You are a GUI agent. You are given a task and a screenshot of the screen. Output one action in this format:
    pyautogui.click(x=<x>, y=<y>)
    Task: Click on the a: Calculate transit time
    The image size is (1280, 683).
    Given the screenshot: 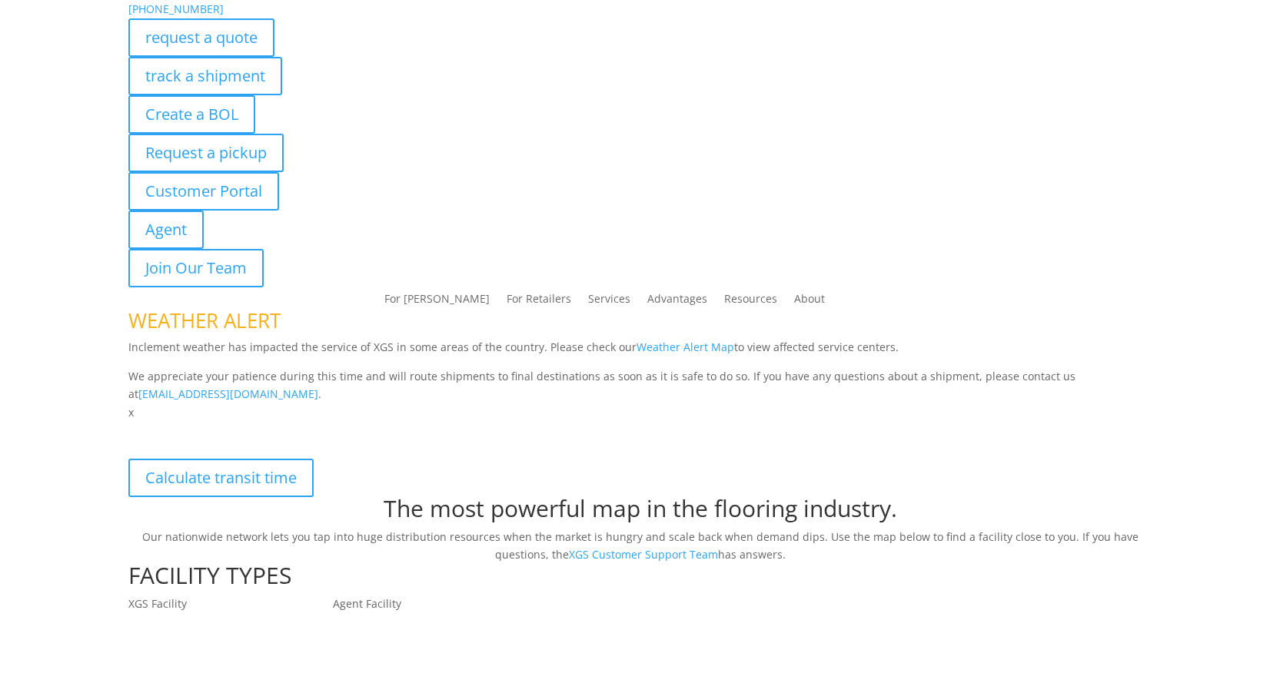 What is the action you would take?
    pyautogui.click(x=221, y=478)
    